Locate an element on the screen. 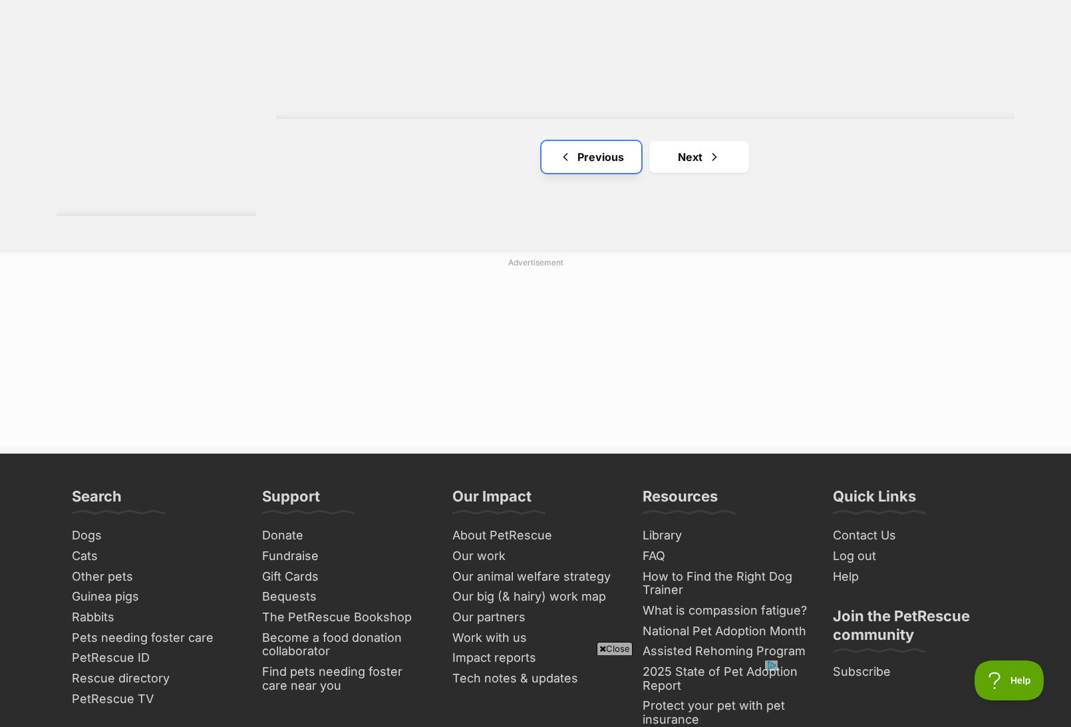 Image resolution: width=1071 pixels, height=727 pixels. nav: Pagination is located at coordinates (645, 157).